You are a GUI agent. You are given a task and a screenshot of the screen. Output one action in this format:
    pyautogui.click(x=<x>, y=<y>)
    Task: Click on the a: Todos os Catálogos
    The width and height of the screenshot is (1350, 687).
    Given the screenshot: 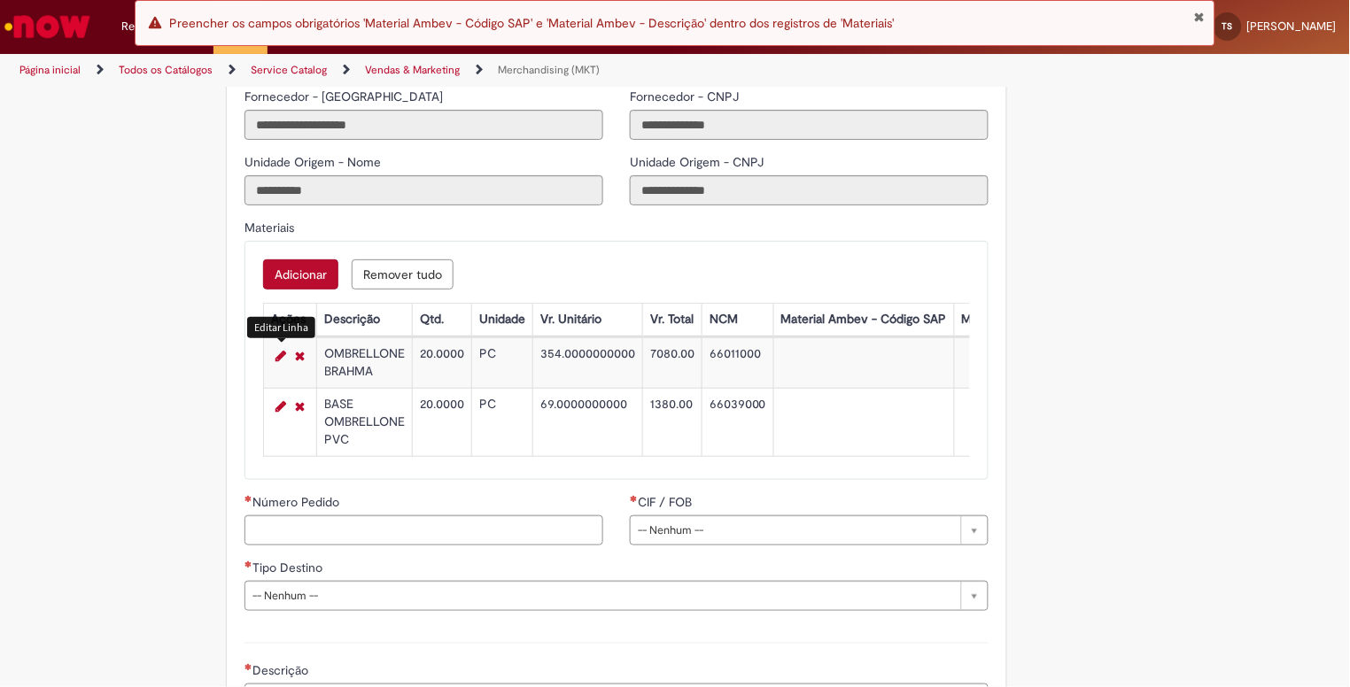 What is the action you would take?
    pyautogui.click(x=166, y=70)
    